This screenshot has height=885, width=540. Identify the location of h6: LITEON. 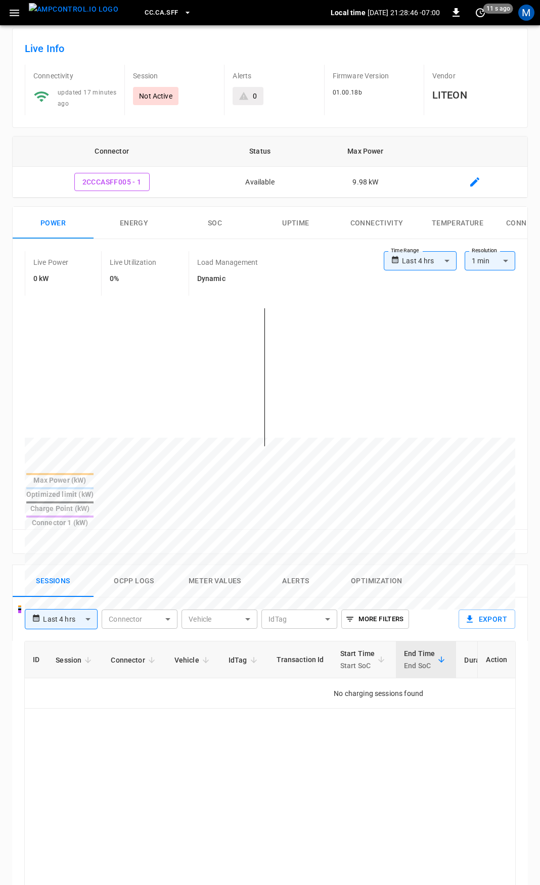
(474, 95).